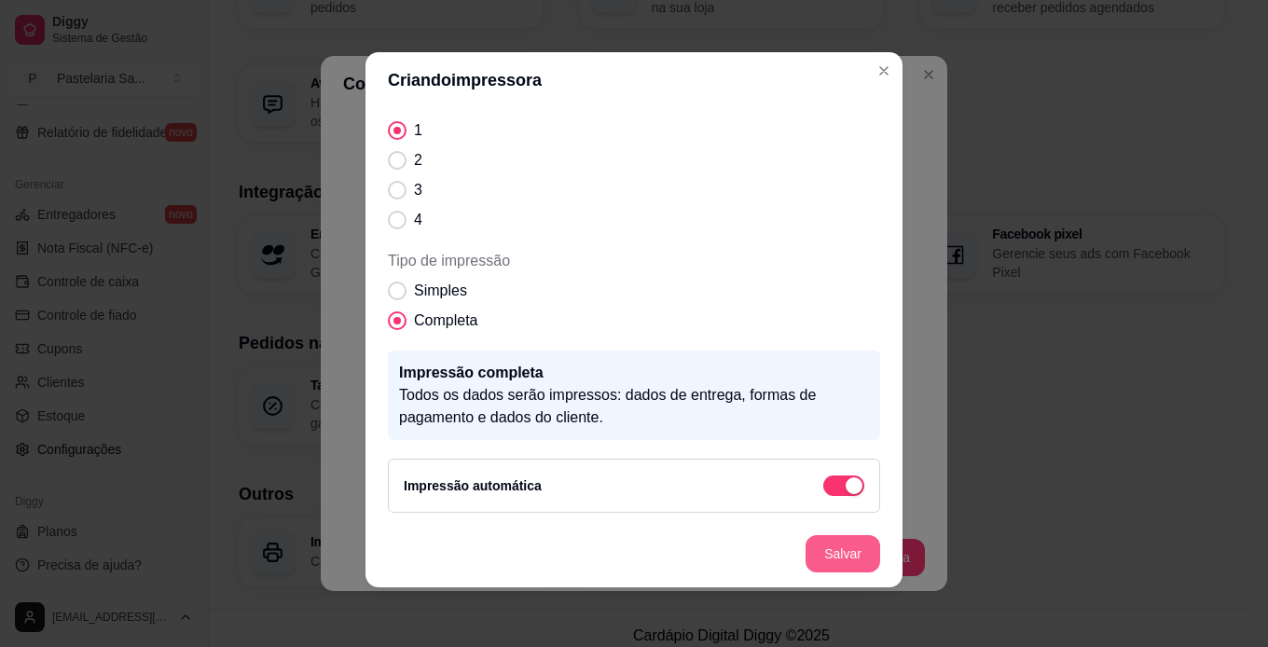 This screenshot has height=647, width=1268. I want to click on span: 1, so click(418, 131).